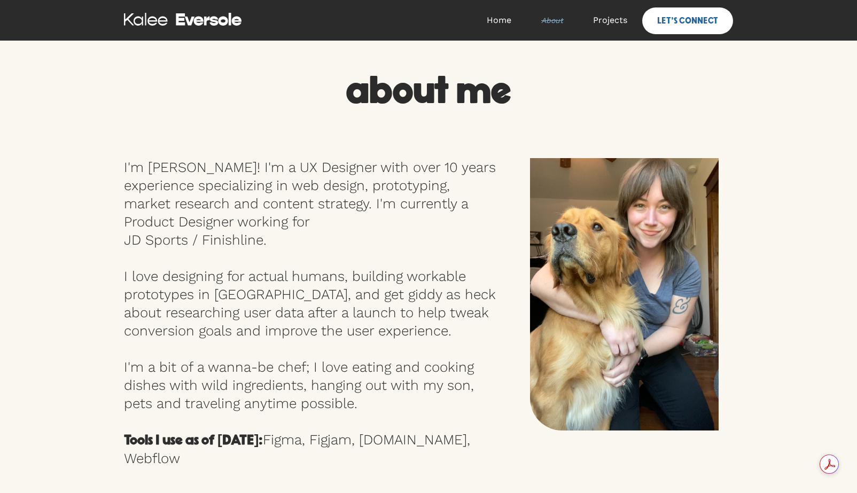 The height and width of the screenshot is (493, 857). What do you see at coordinates (610, 20) in the screenshot?
I see `a: Projects` at bounding box center [610, 20].